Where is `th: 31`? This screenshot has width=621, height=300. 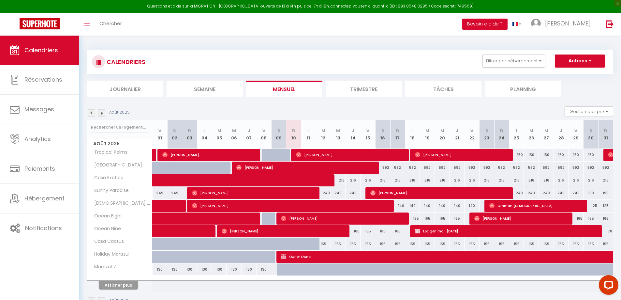
th: 31 is located at coordinates (606, 134).